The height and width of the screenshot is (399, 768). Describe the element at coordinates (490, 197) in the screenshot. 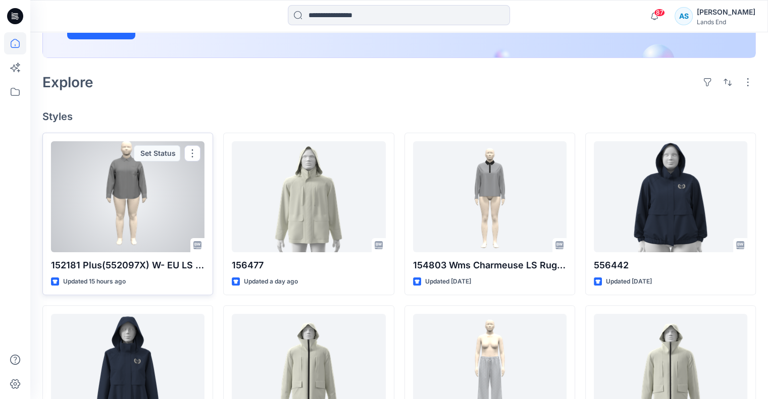

I see `a: 154803 Wms Charmeuse LS Rugby Blouse` at that location.